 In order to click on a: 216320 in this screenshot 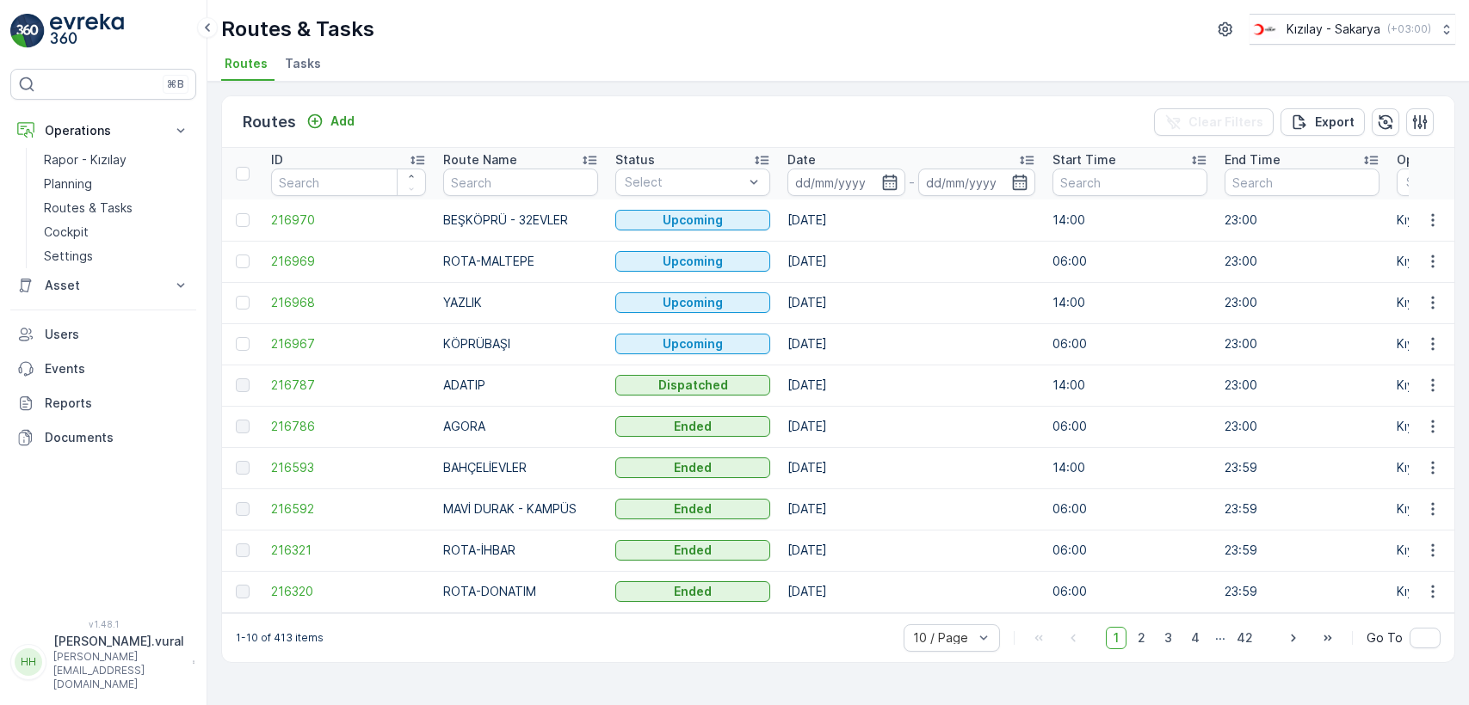, I will do `click(348, 592)`.